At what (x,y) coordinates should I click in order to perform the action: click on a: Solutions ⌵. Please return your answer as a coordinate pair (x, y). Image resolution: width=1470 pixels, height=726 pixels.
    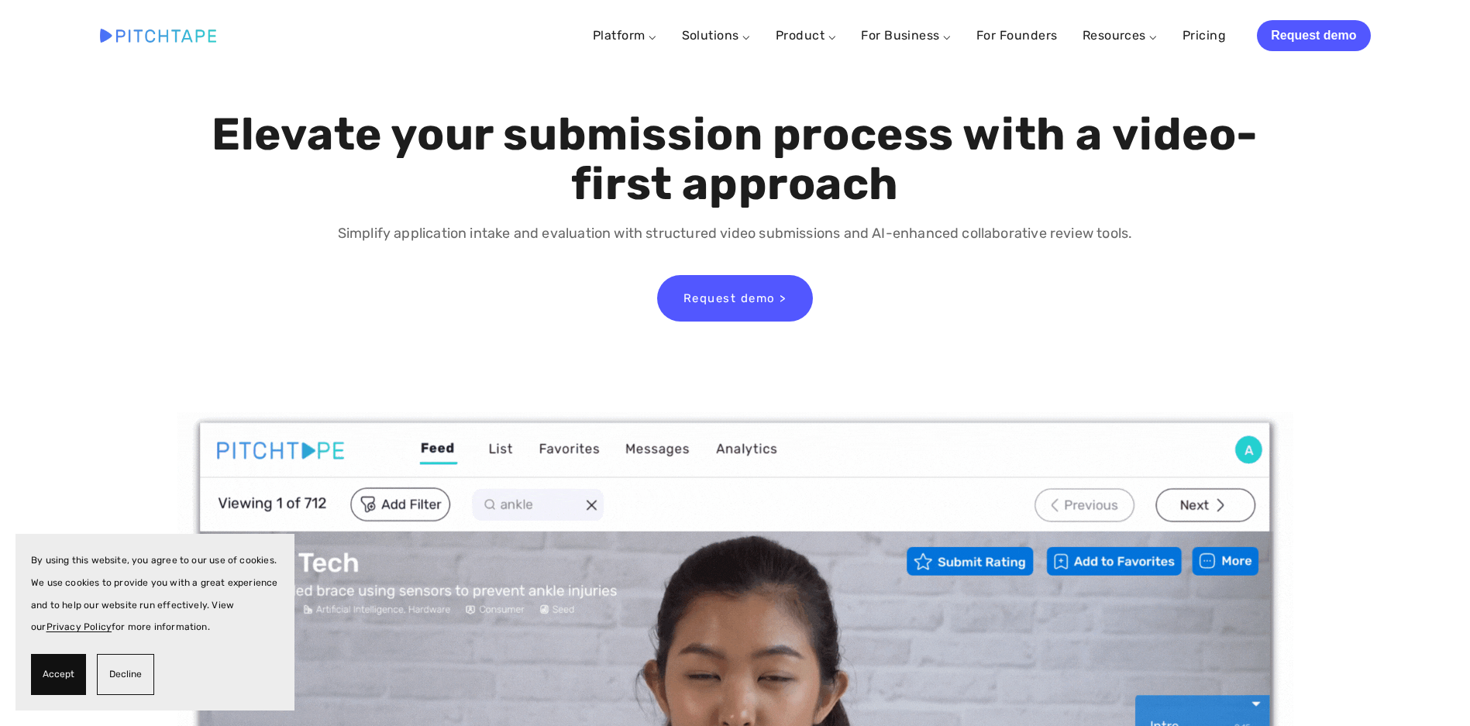
    Looking at the image, I should click on (716, 35).